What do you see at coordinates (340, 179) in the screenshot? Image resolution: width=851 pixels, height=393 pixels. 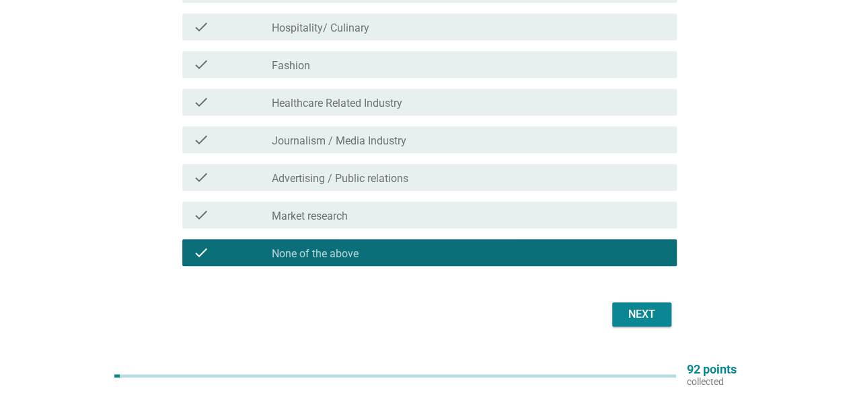 I see `label: Advertising / Public relations` at bounding box center [340, 179].